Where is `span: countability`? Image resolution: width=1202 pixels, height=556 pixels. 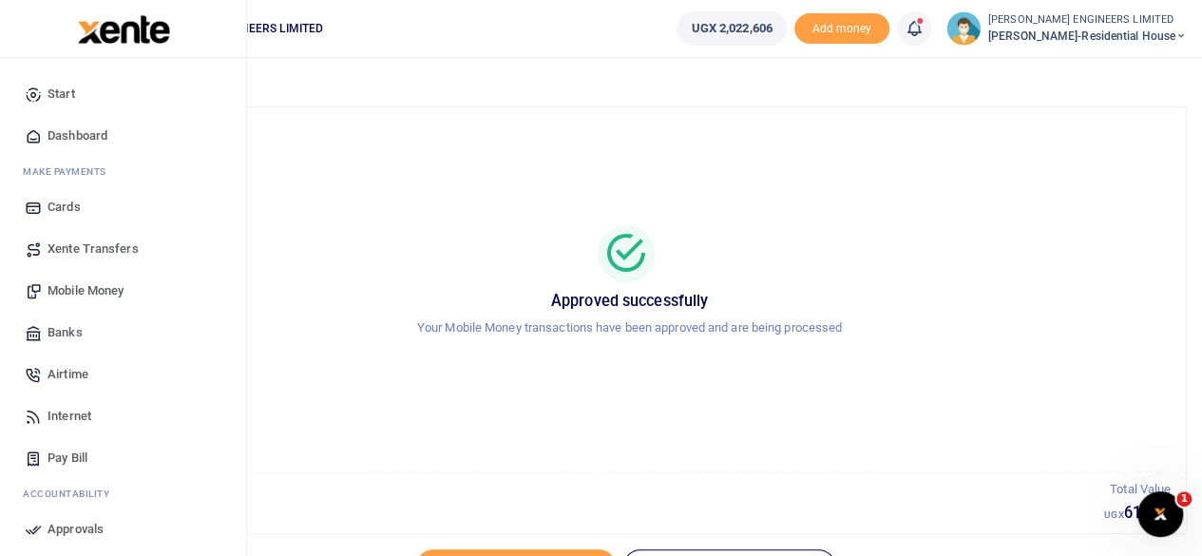
span: countability is located at coordinates (73, 493).